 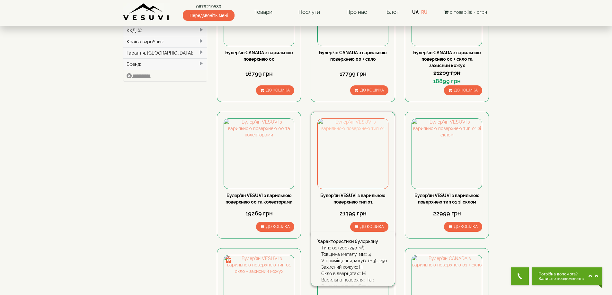 What do you see at coordinates (353, 154) in the screenshot?
I see `img: Булер'ян VESUVI з варильною поверхнею тип 01` at bounding box center [353, 154].